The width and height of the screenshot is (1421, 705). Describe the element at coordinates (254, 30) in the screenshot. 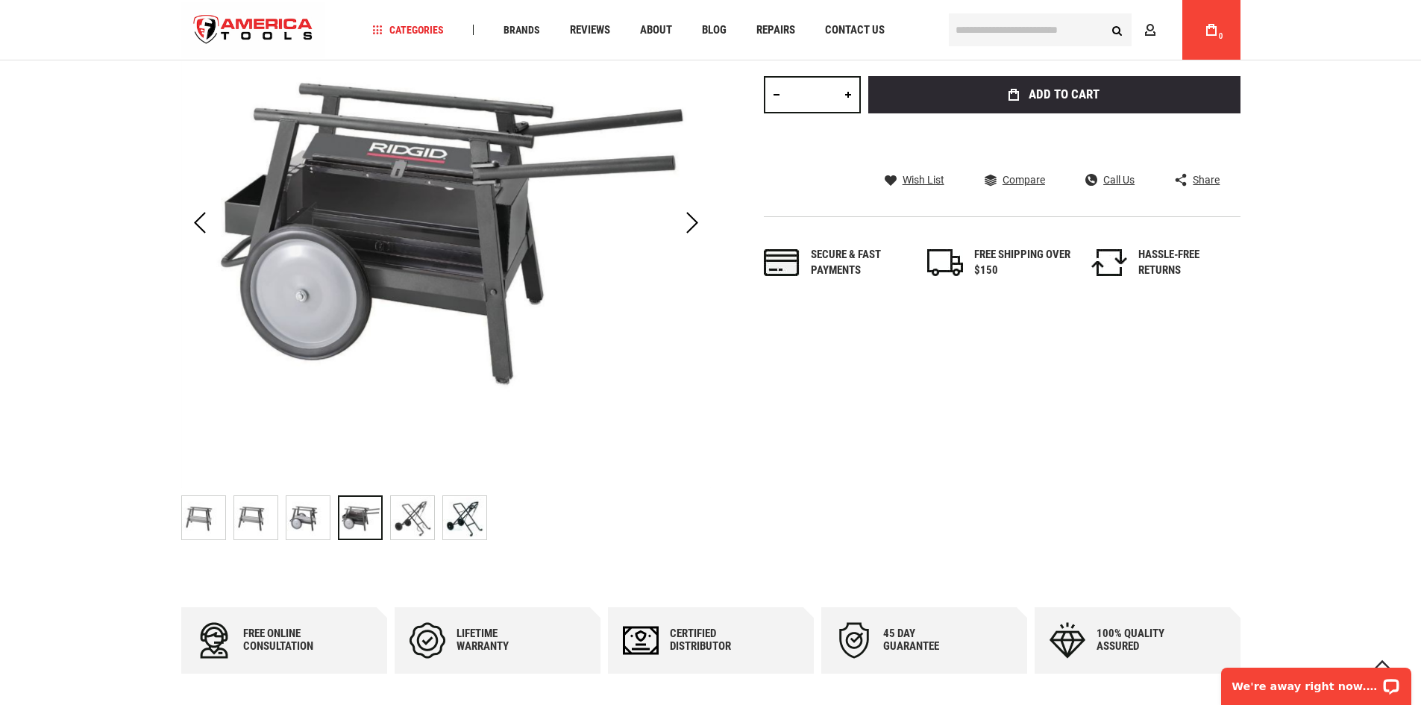

I see `a: store logo` at that location.